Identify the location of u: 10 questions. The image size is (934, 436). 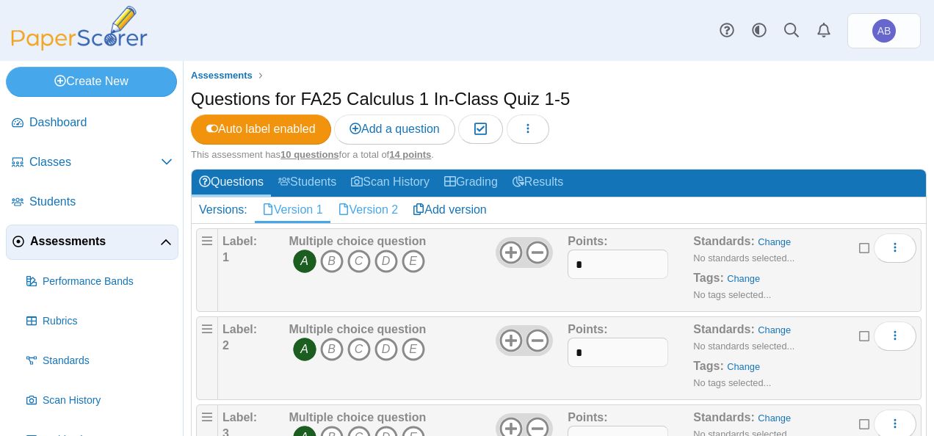
(309, 154).